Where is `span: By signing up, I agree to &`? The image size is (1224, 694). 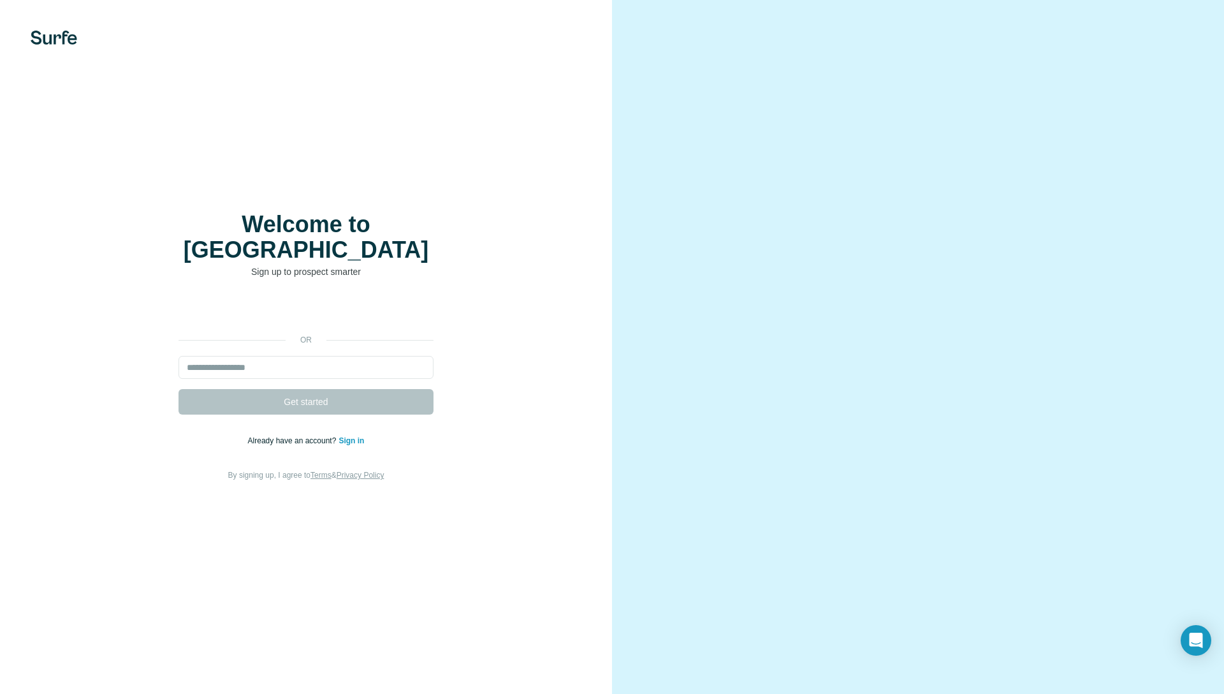
span: By signing up, I agree to & is located at coordinates (306, 475).